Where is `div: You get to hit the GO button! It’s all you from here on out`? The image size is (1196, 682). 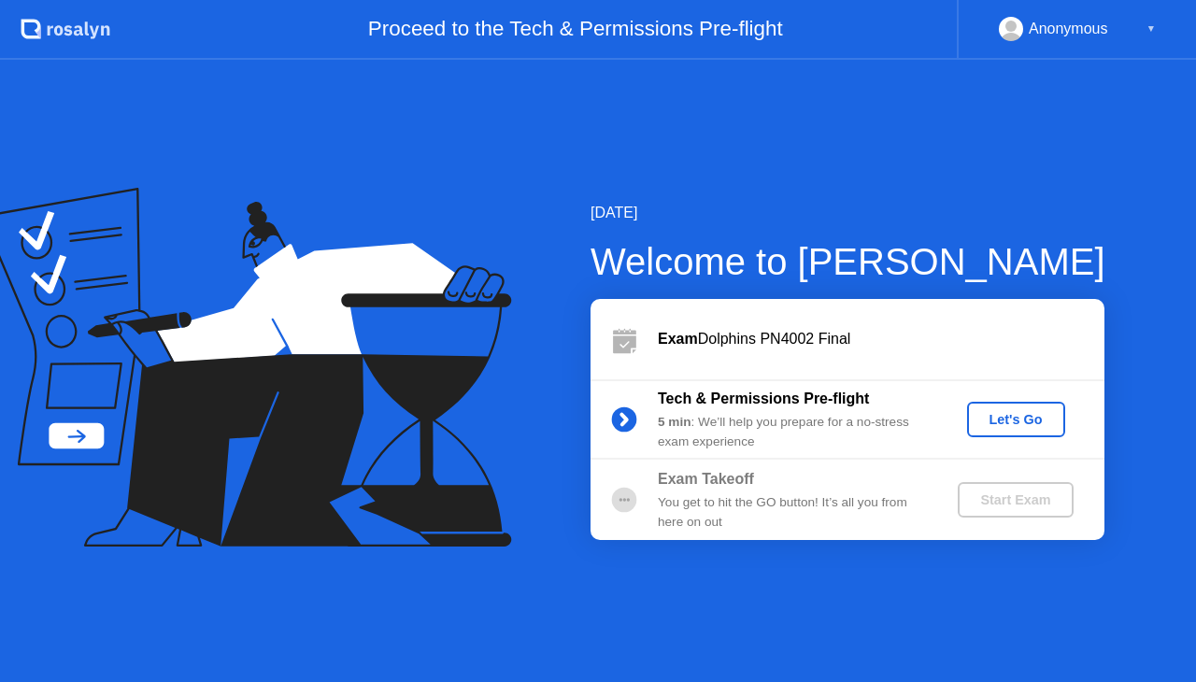 div: You get to hit the GO button! It’s all you from here on out is located at coordinates (792, 512).